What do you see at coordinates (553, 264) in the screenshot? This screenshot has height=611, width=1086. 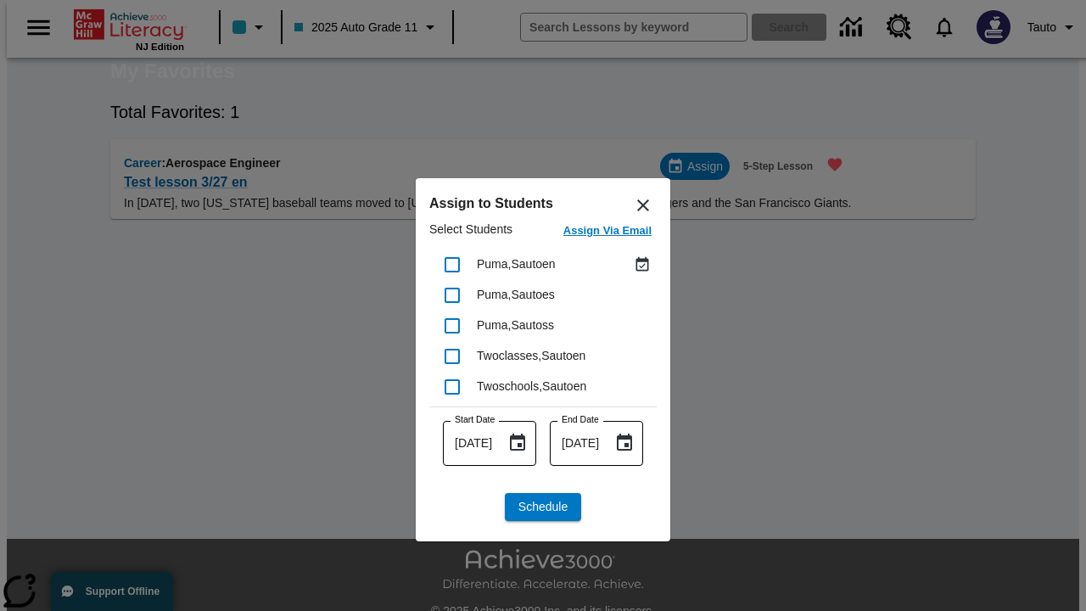 I see `div: Puma, Sautoen` at bounding box center [553, 264].